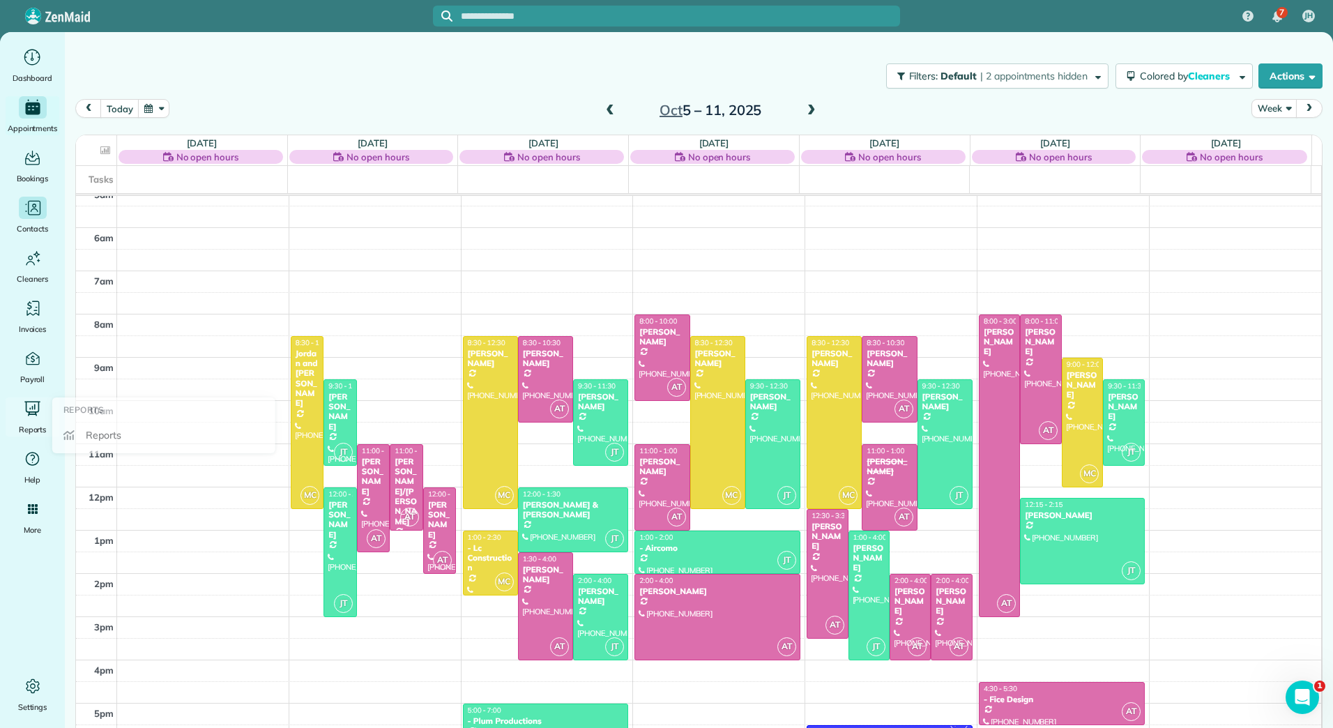 The height and width of the screenshot is (728, 1333). What do you see at coordinates (347, 493) in the screenshot?
I see `span: 12:00 - 3:00` at bounding box center [347, 493].